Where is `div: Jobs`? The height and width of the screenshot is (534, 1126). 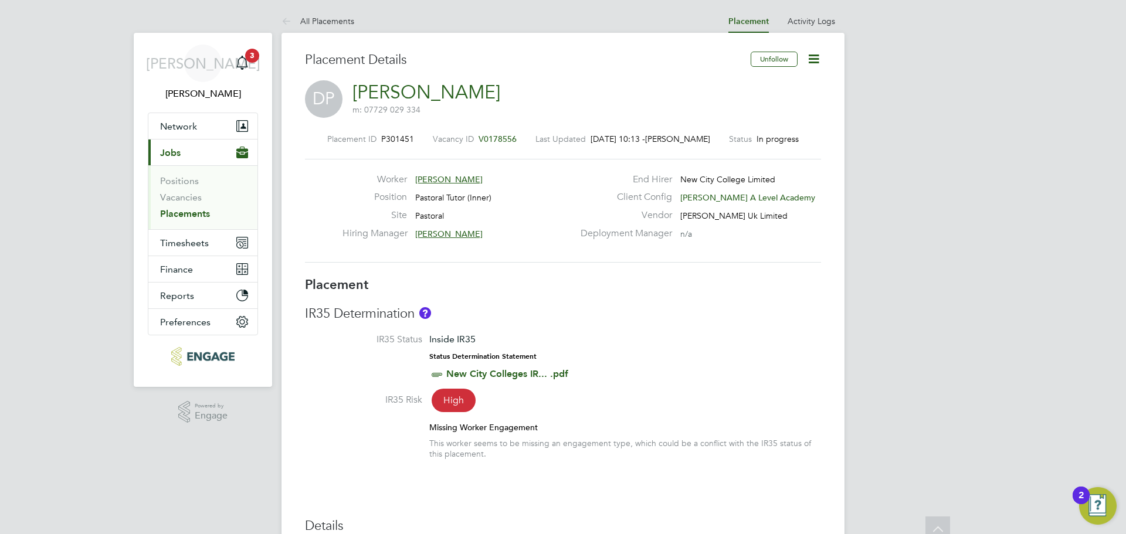
div: Jobs is located at coordinates (203, 197).